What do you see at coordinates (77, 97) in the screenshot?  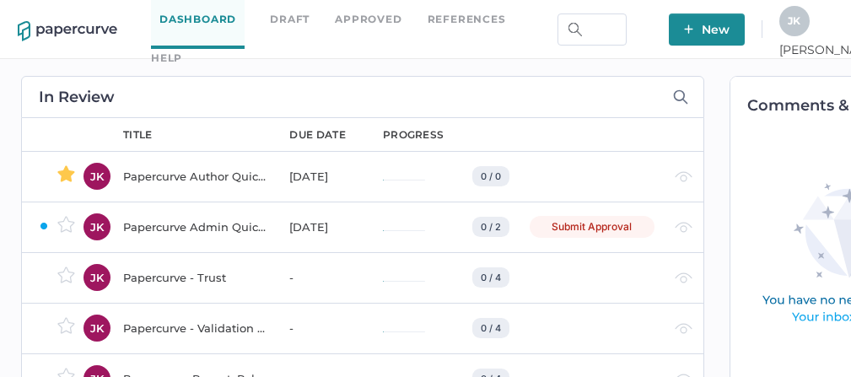 I see `h2: In Review` at bounding box center [77, 97].